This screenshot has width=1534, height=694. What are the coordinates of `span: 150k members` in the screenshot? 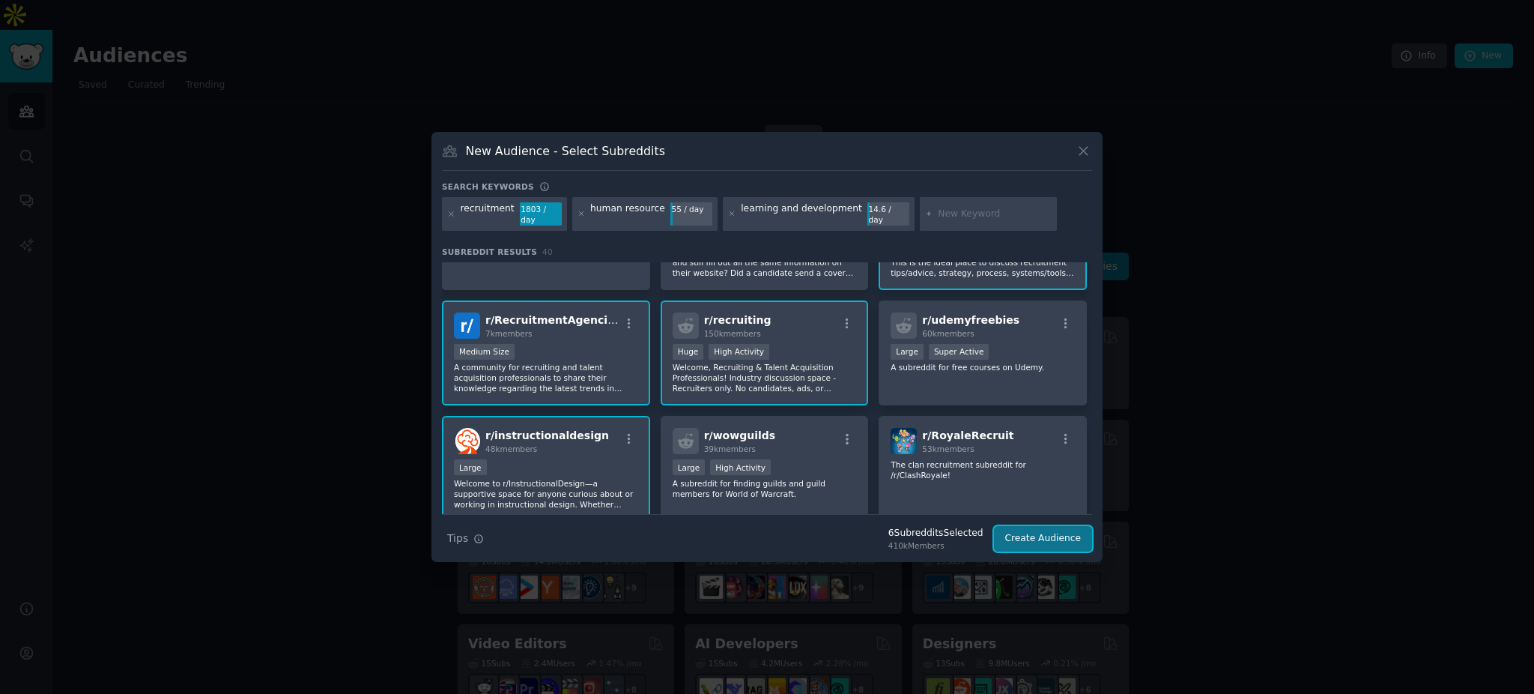 It's located at (733, 333).